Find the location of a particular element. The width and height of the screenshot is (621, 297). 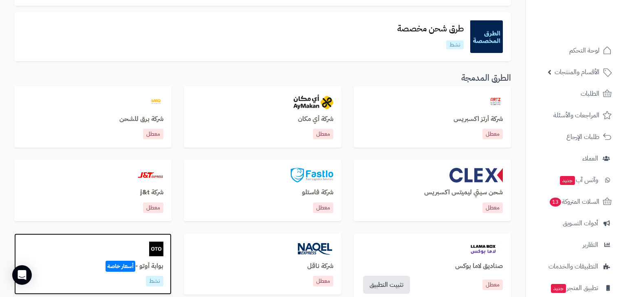

a: clexشحن سيتي ليميتس اكسبريسمعطل is located at coordinates (432, 190).